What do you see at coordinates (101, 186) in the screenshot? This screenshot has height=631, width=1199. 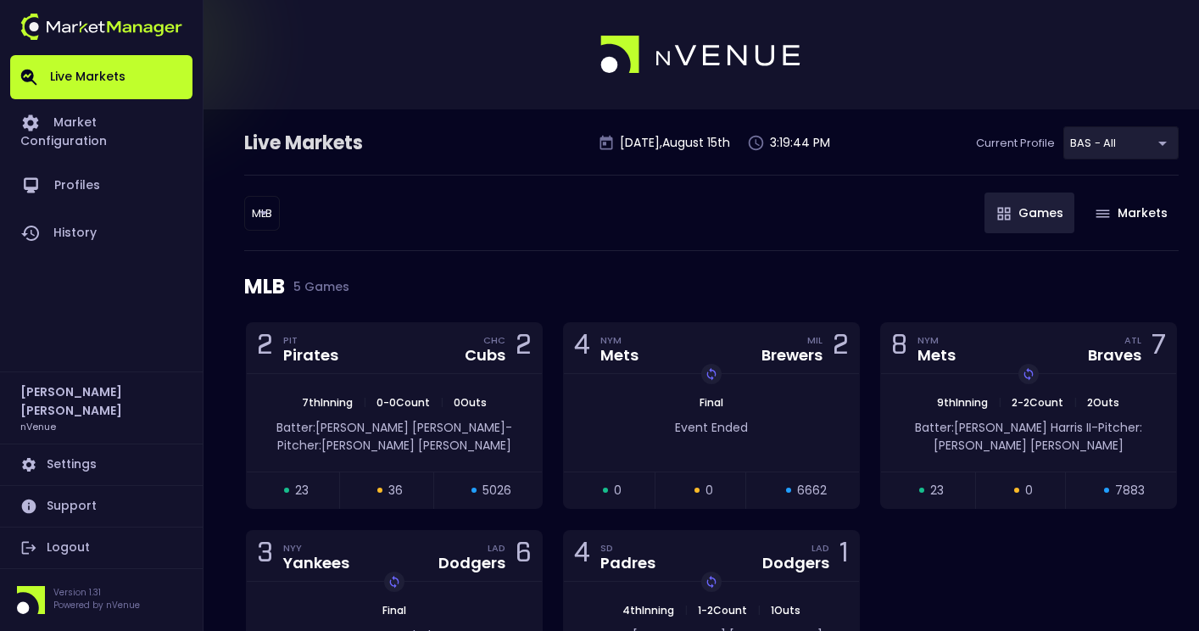 I see `a: Profiles` at bounding box center [101, 186].